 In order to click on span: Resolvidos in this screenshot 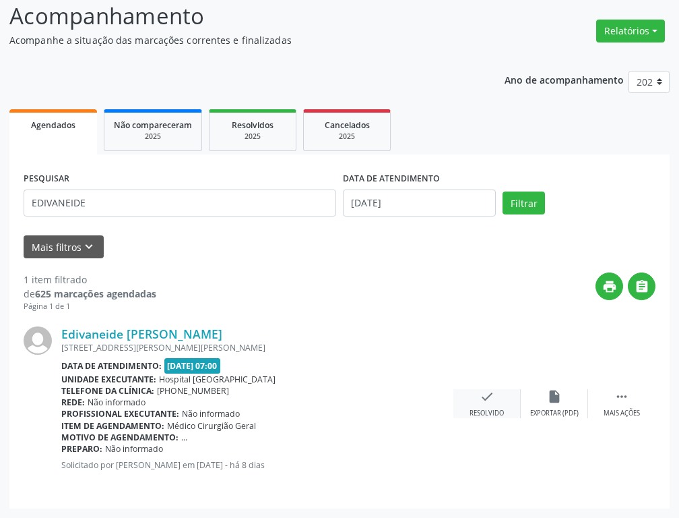, I will do `click(253, 125)`.